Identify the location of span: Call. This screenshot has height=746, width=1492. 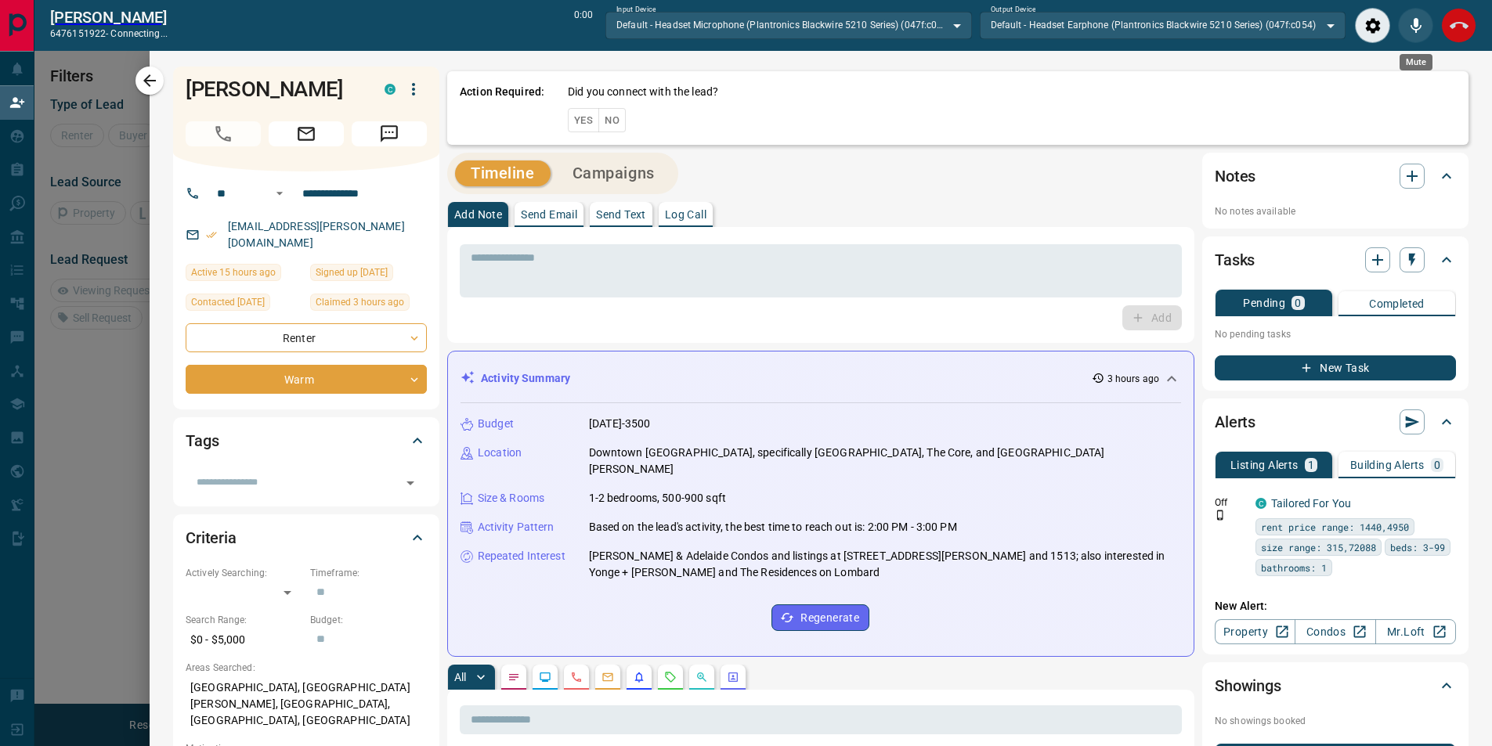
(223, 134).